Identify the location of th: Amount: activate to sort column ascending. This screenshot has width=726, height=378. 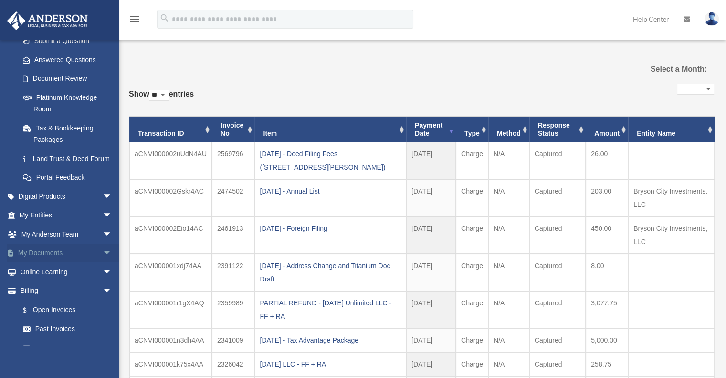
(607, 129).